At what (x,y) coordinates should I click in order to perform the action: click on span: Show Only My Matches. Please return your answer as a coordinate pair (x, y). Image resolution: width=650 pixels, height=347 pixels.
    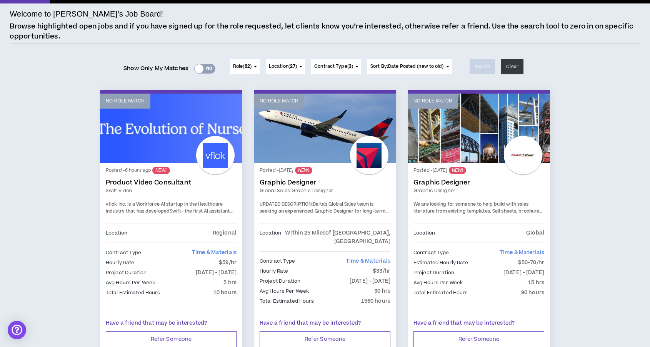
    Looking at the image, I should click on (156, 68).